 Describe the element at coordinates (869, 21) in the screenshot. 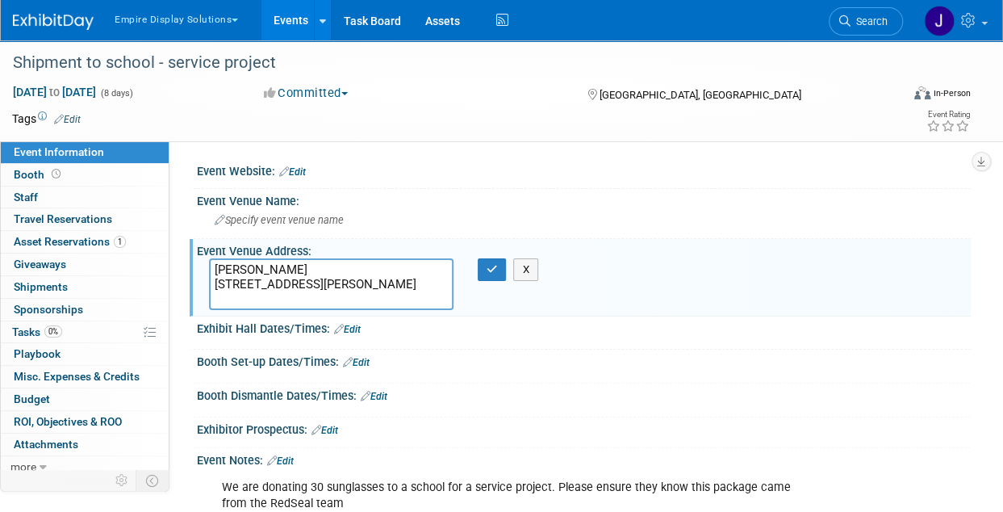

I see `span: Search` at that location.